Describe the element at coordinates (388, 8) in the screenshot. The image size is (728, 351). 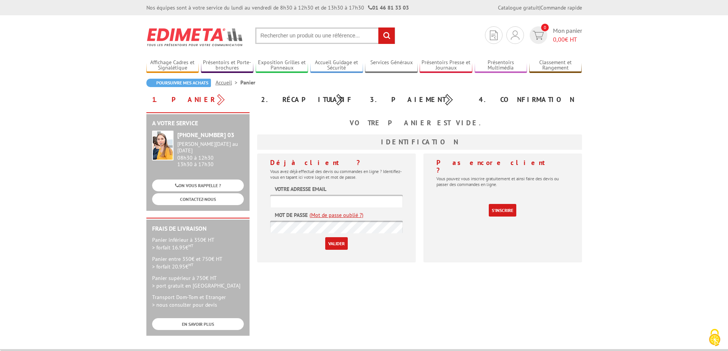
I see `strong: 01 46 81 33 03` at that location.